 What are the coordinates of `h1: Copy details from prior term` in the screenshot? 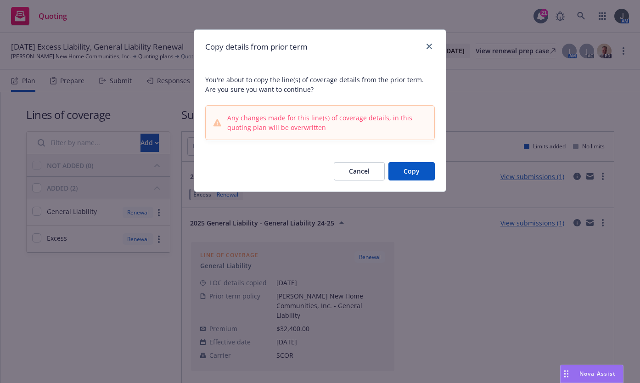 It's located at (256, 47).